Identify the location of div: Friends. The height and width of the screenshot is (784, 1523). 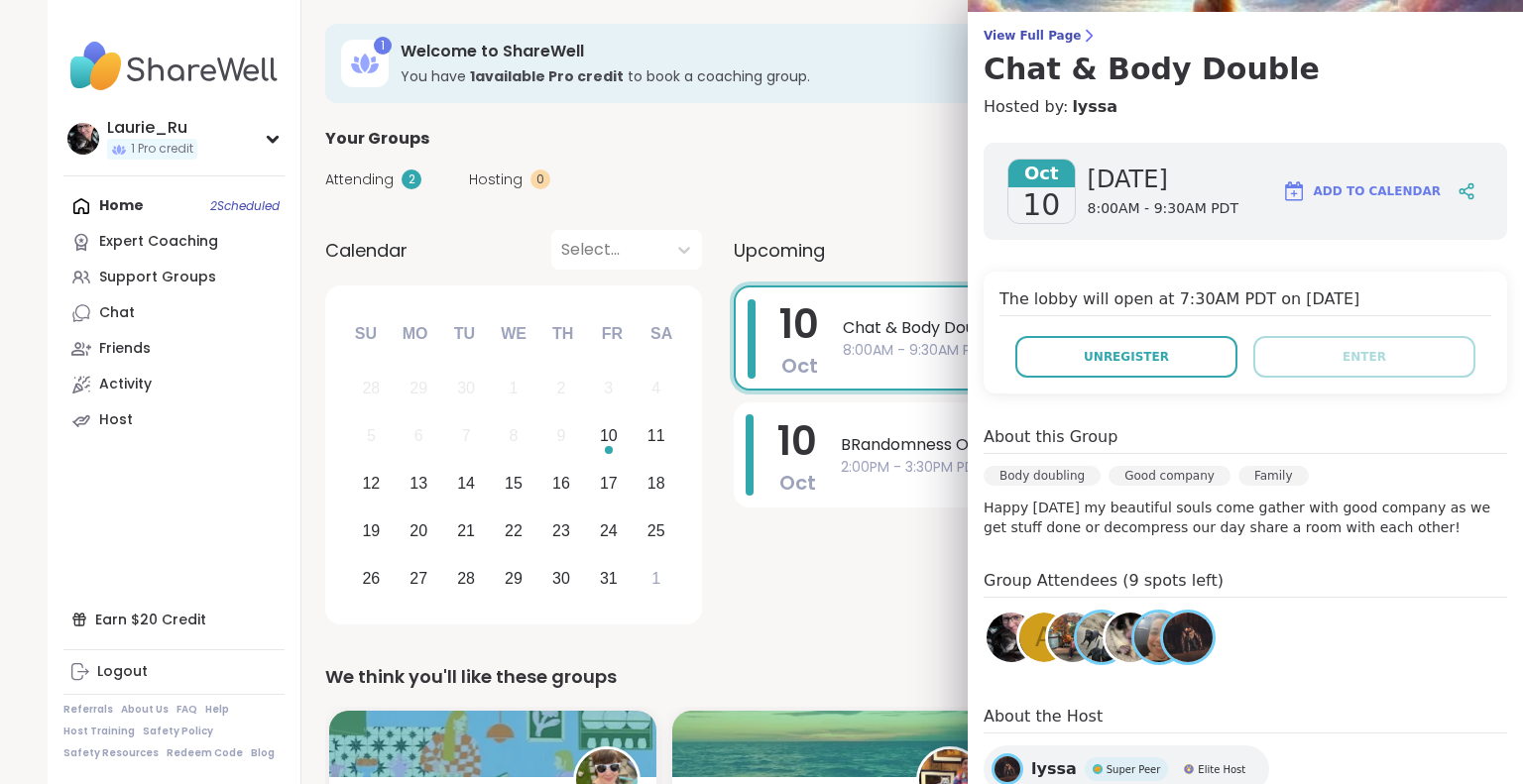
(125, 349).